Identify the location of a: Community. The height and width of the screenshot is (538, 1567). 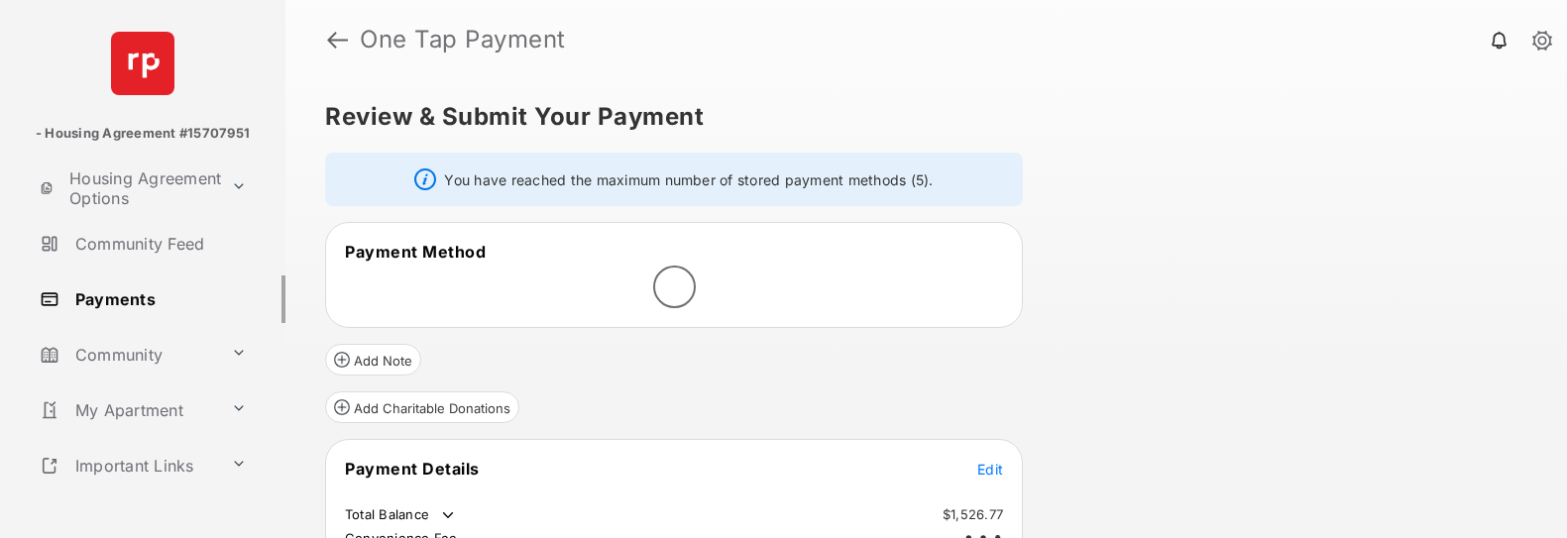
(127, 355).